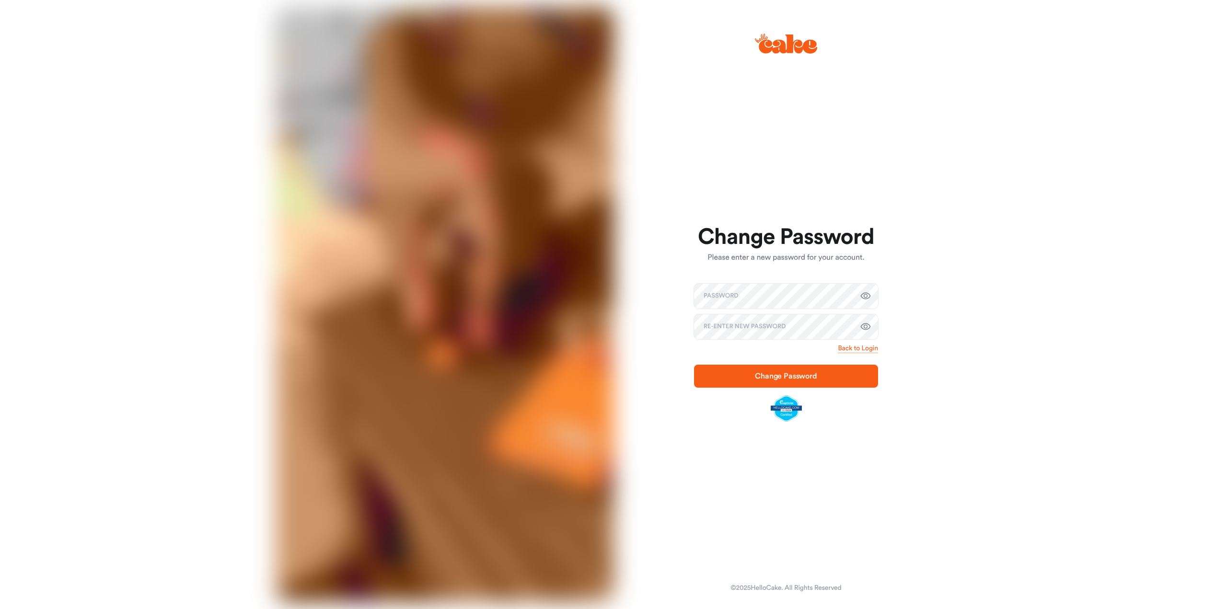 This screenshot has height=609, width=1227. Describe the element at coordinates (786, 588) in the screenshot. I see `div: © 2025 HelloCake. All Rights Reserved` at that location.